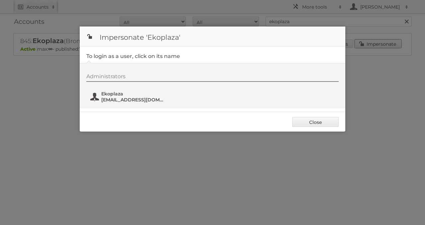 The height and width of the screenshot is (225, 425). I want to click on span: Ekoplaza, so click(133, 94).